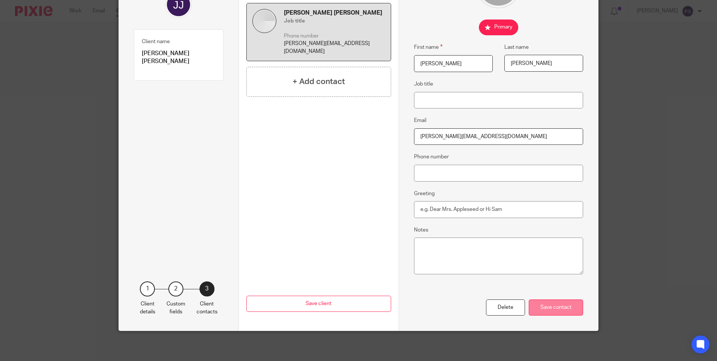 The image size is (717, 361). What do you see at coordinates (319, 303) in the screenshot?
I see `button: Save client` at bounding box center [319, 303].